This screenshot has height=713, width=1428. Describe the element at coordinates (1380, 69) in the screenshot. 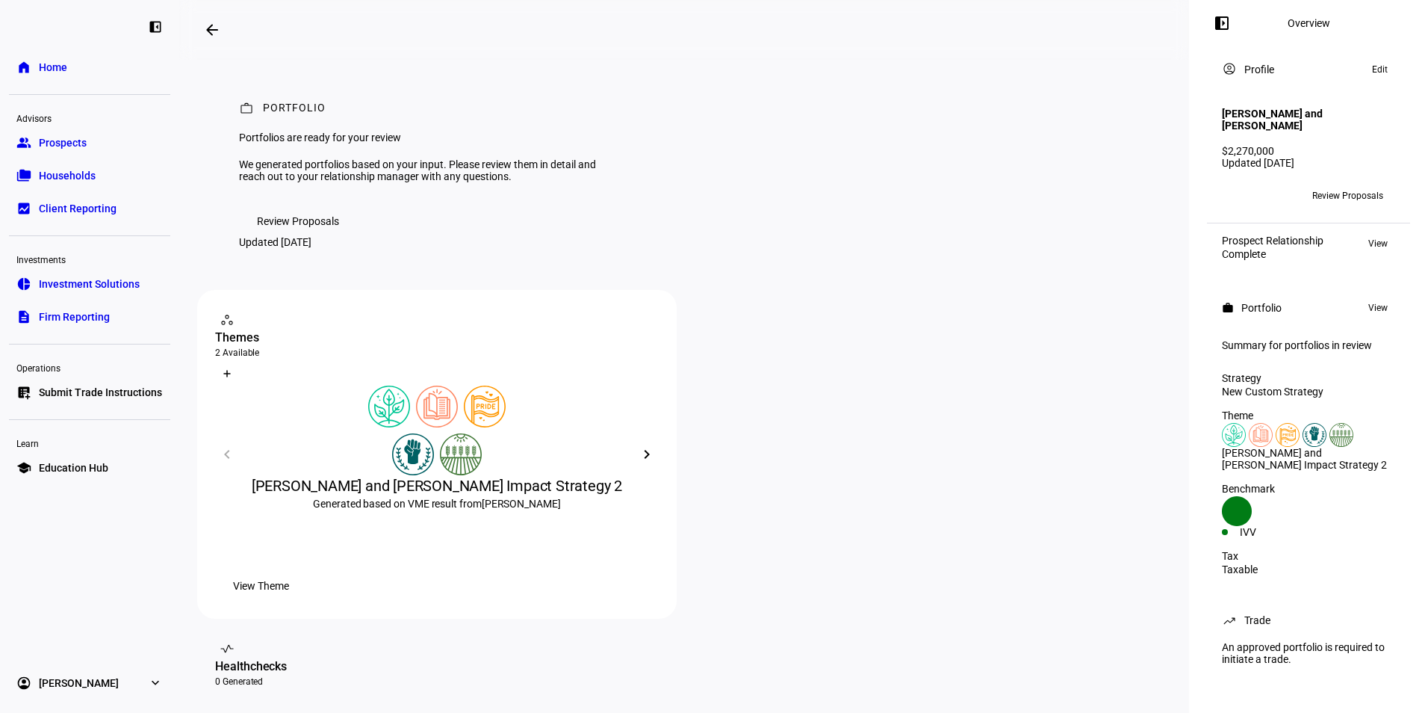

I see `span: Edit` at that location.